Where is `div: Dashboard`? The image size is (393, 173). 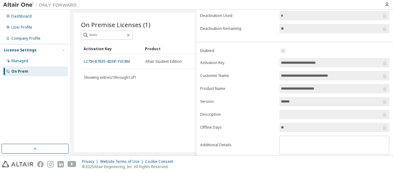
div: Dashboard is located at coordinates (21, 16).